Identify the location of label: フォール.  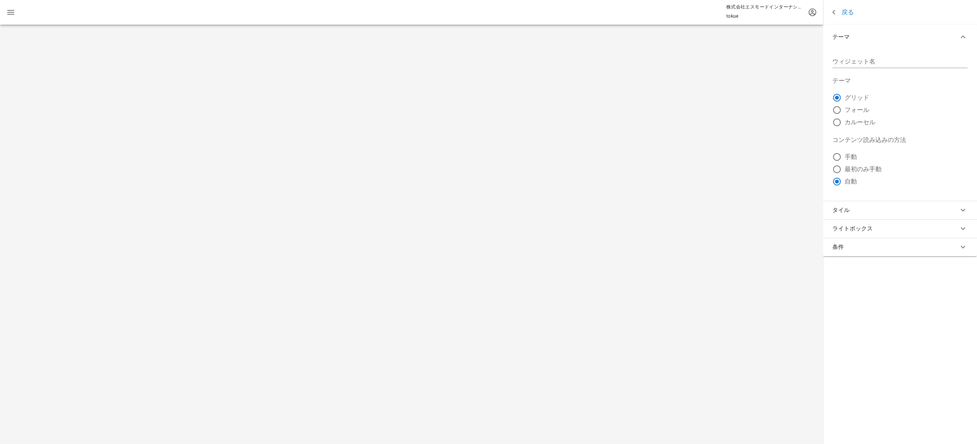
(906, 110).